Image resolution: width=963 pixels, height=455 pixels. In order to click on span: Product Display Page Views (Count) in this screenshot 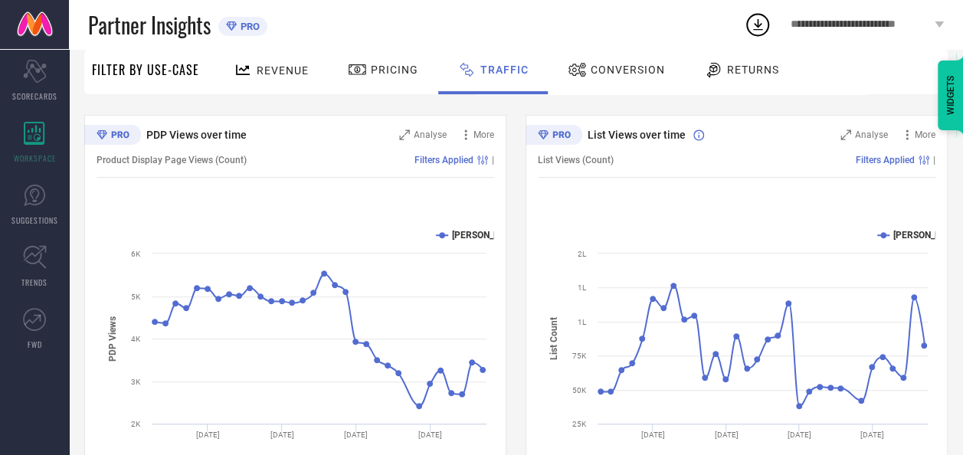, I will do `click(172, 160)`.